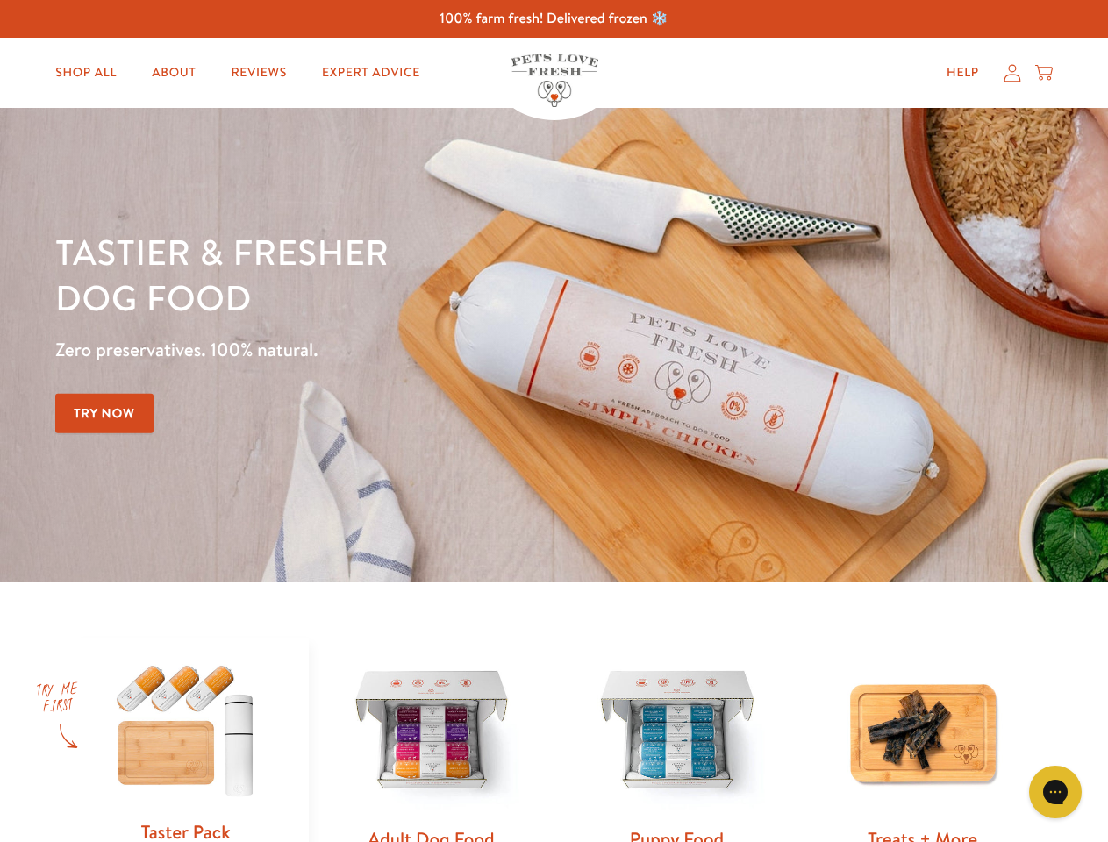  Describe the element at coordinates (371, 73) in the screenshot. I see `a: Expert Advice` at that location.